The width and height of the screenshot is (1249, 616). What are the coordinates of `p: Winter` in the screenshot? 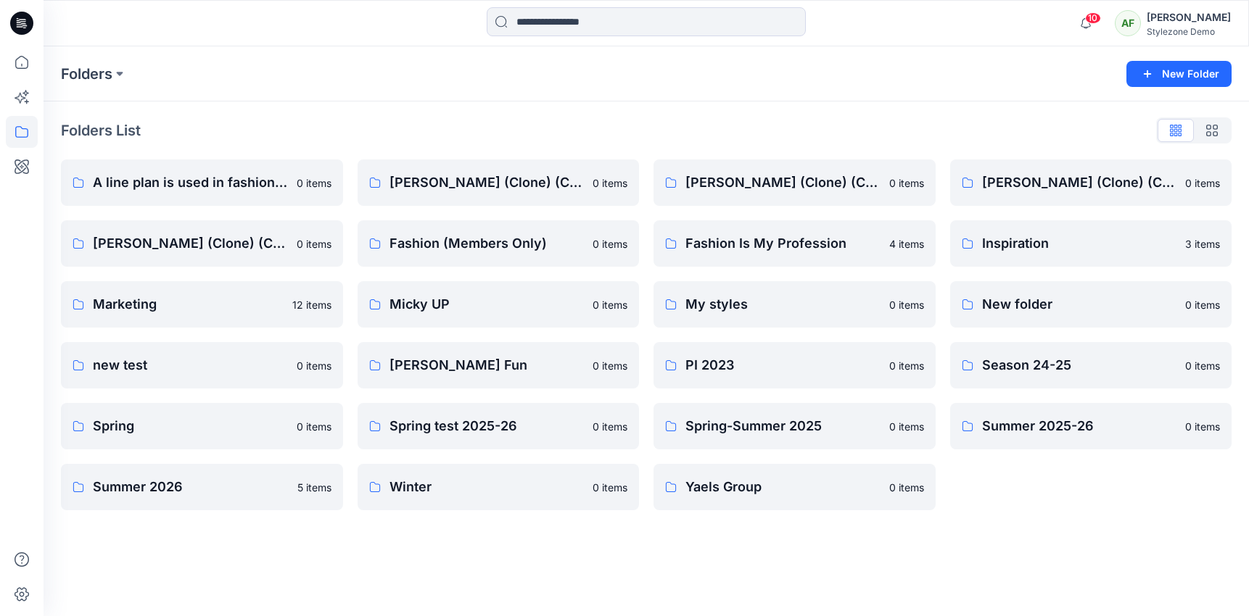 It's located at (487, 487).